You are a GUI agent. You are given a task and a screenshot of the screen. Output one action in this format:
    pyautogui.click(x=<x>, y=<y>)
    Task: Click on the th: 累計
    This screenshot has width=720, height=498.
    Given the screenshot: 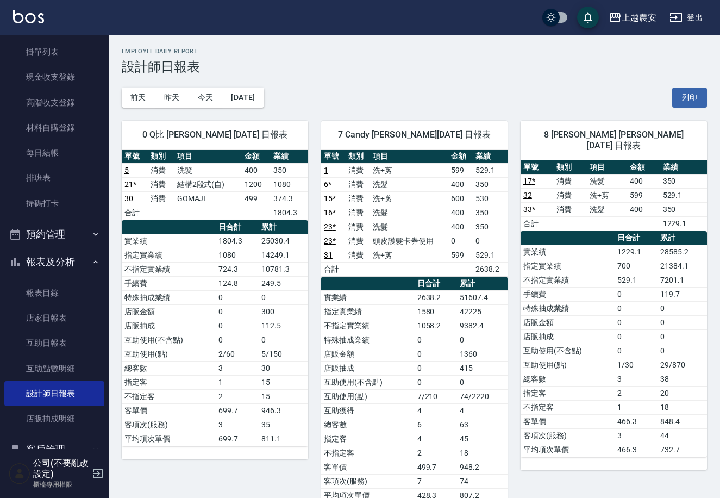 What is the action you would take?
    pyautogui.click(x=283, y=227)
    